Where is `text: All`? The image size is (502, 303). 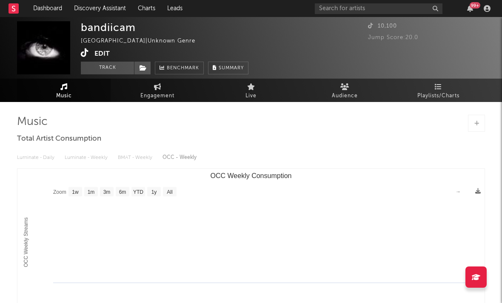 text: All is located at coordinates (169, 192).